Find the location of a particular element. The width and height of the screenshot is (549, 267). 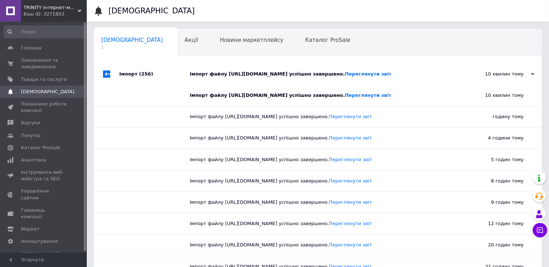

span: Головна is located at coordinates (31, 48).